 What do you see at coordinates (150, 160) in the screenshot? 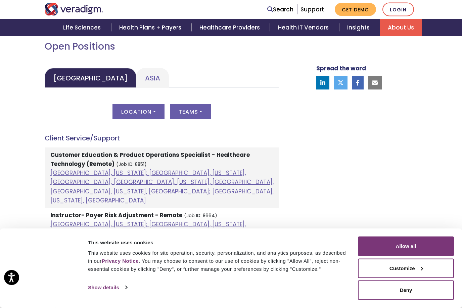
I see `strong: Customer Education & Product Operations Specialist - Healthcare Technology (Remote)` at bounding box center [150, 160].